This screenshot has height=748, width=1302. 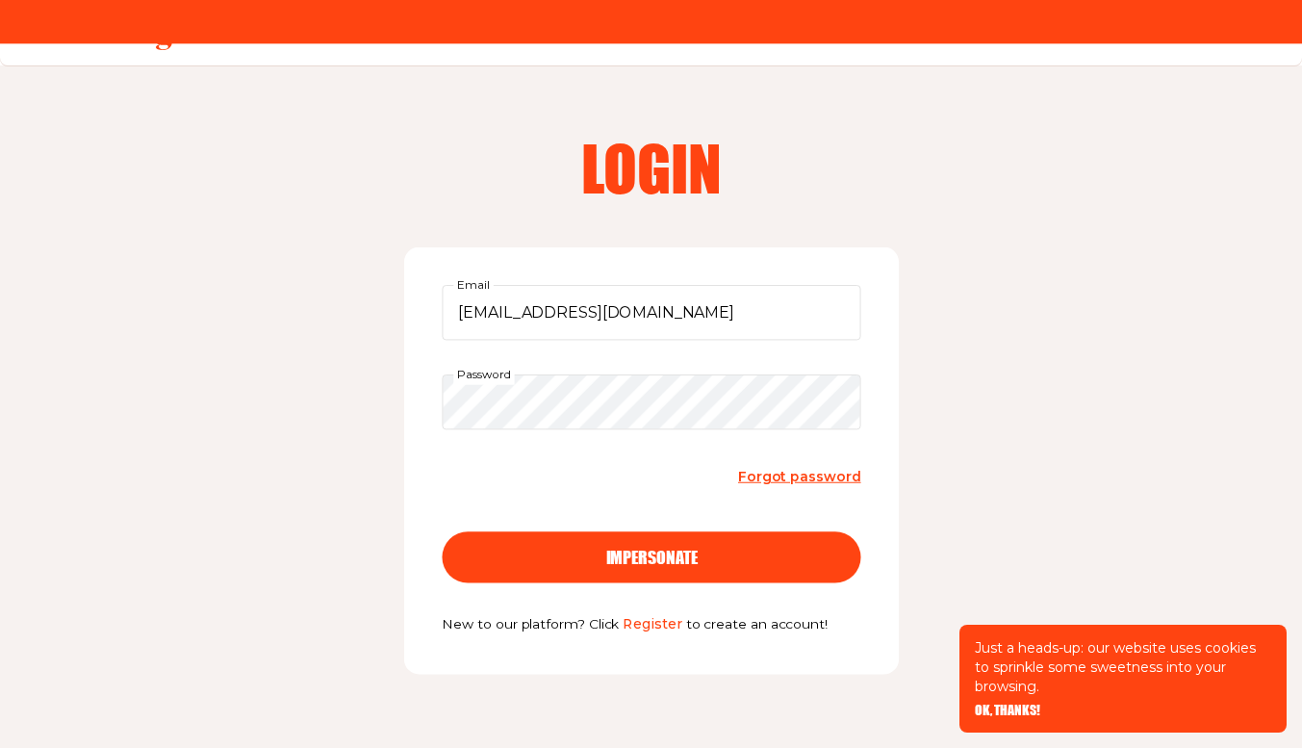 I want to click on span: Forgot password, so click(x=799, y=477).